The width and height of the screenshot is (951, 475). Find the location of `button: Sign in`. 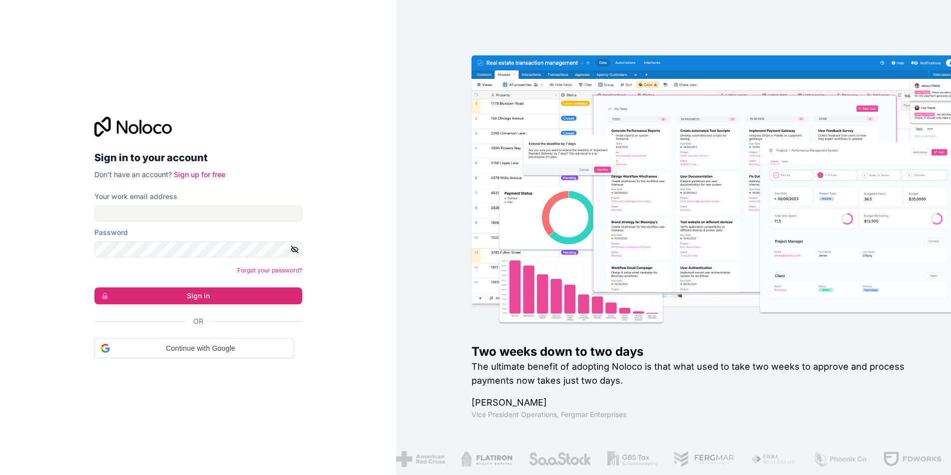

button: Sign in is located at coordinates (198, 296).